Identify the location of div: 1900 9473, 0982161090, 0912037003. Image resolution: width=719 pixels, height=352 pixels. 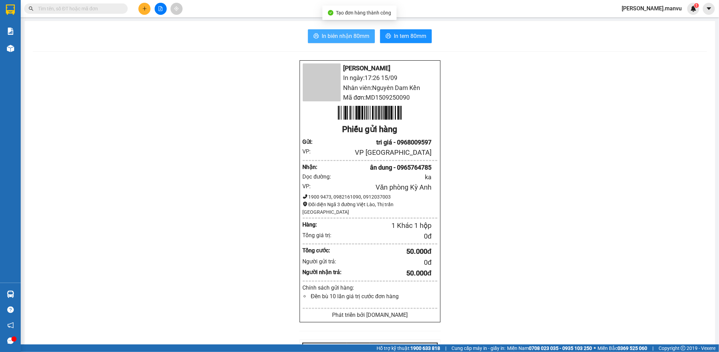
(370, 197).